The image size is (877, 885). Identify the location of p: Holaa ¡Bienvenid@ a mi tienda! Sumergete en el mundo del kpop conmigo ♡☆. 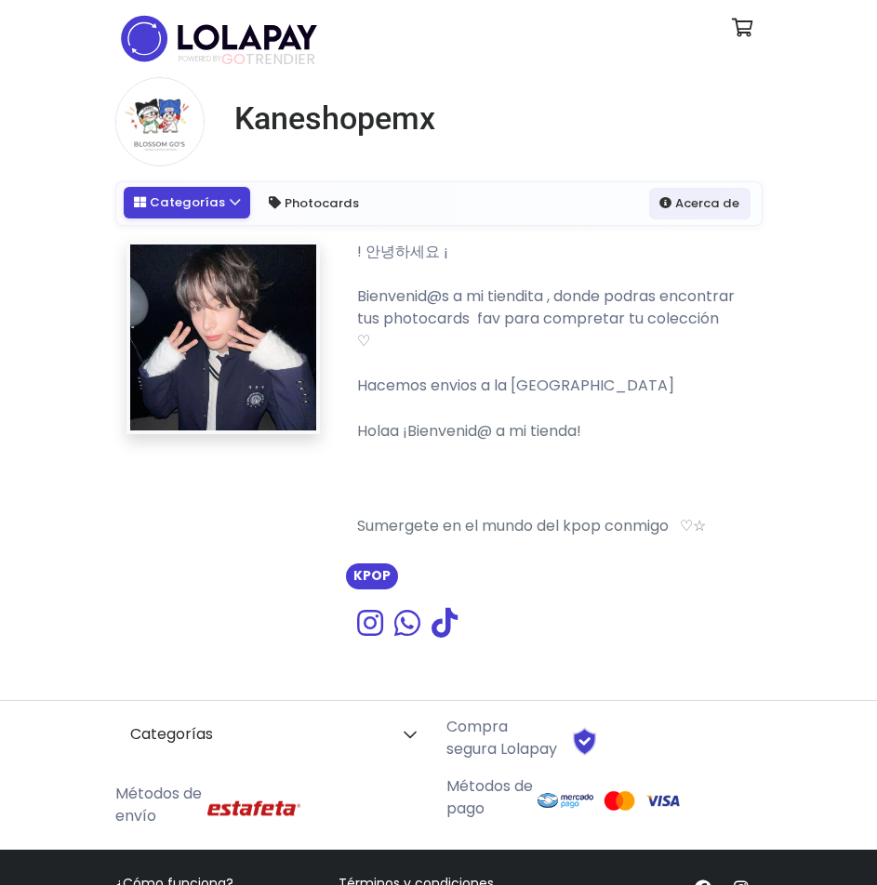
(547, 479).